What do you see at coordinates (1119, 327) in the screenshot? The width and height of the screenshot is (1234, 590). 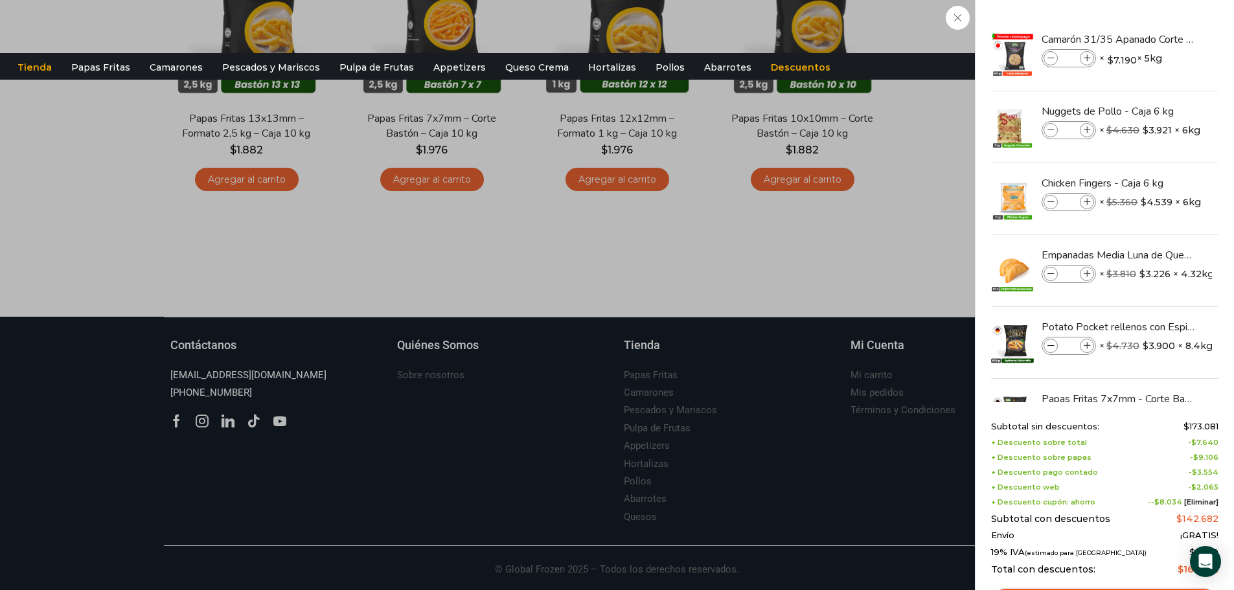 I see `a: Potato Pocket rellenos con Espinaca y Queso Mozzarella - Caja 8.4 kg` at bounding box center [1119, 327].